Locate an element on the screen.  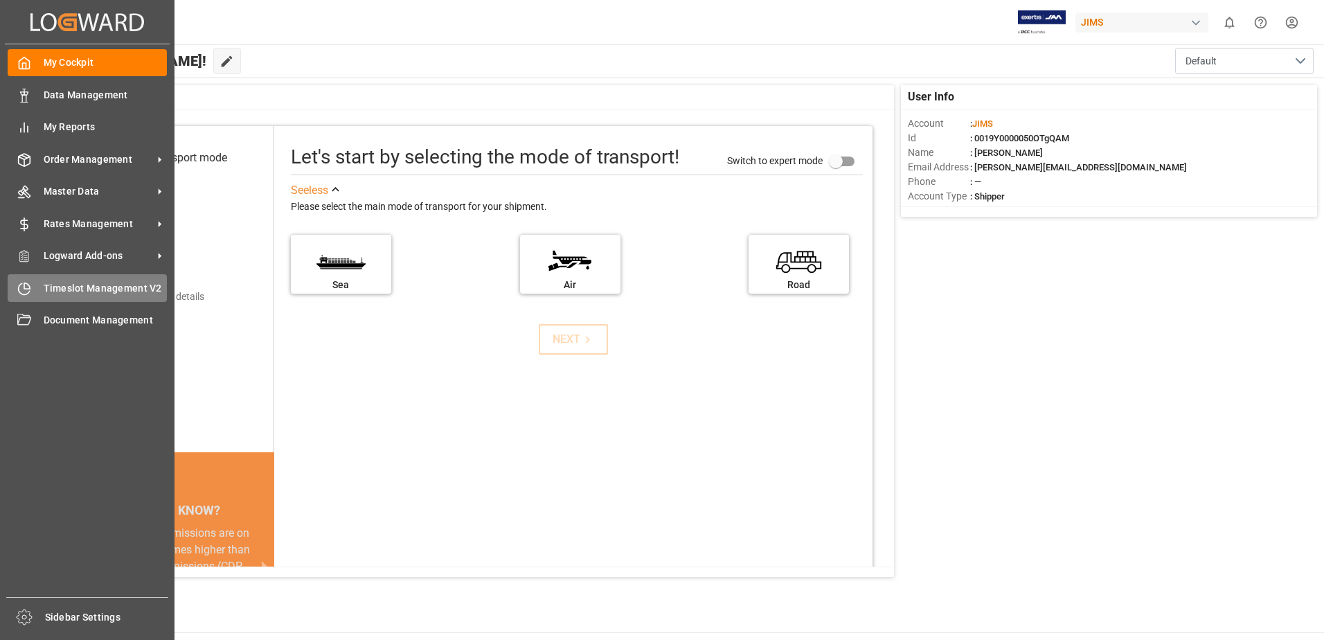
span: Sidebar Settings is located at coordinates (107, 617).